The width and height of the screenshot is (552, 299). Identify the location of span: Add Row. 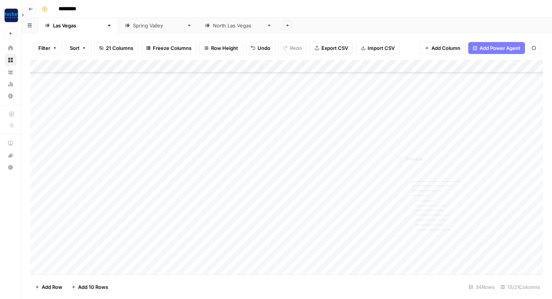
(52, 287).